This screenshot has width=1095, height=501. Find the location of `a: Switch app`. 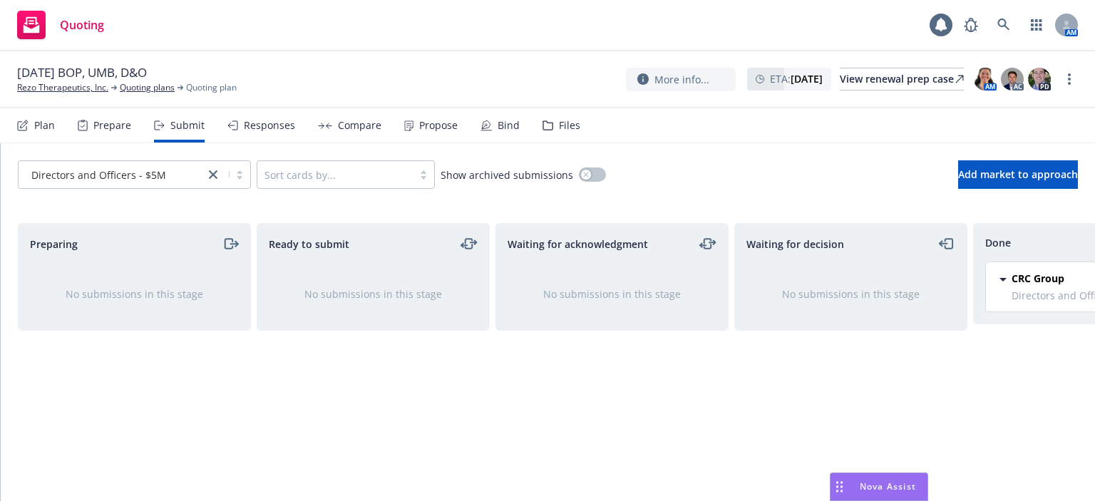

a: Switch app is located at coordinates (1037, 25).